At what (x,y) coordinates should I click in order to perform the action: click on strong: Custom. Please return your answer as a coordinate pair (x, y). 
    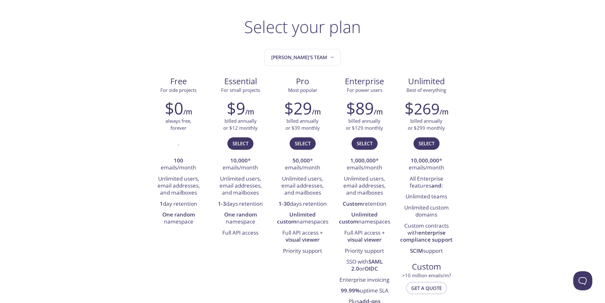
    Looking at the image, I should click on (353, 203).